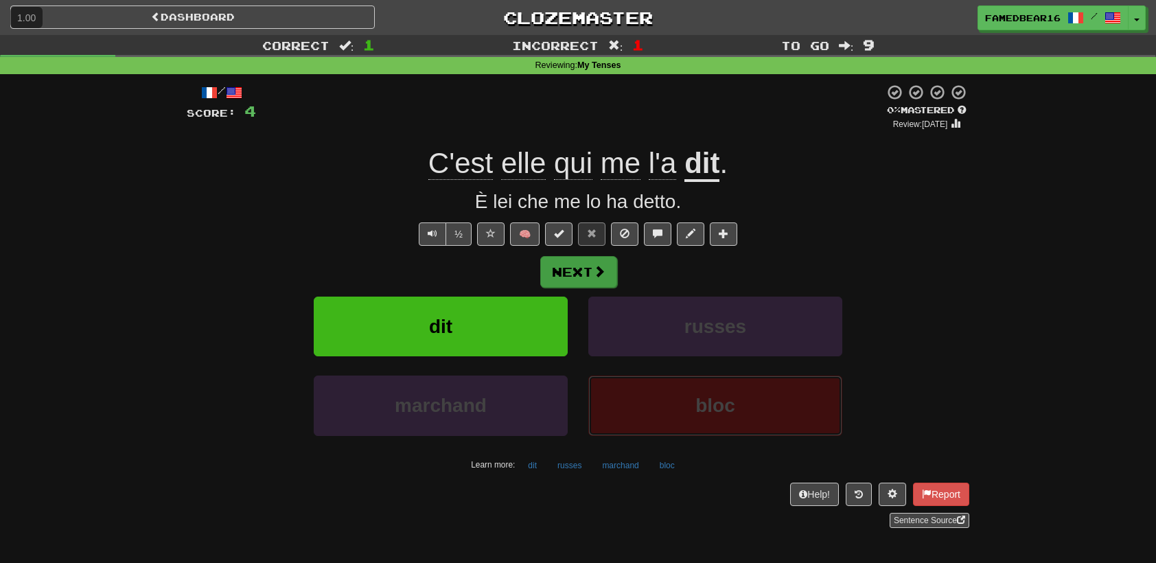 This screenshot has height=563, width=1156. I want to click on button: Play sentence audio (ctl+space), so click(432, 234).